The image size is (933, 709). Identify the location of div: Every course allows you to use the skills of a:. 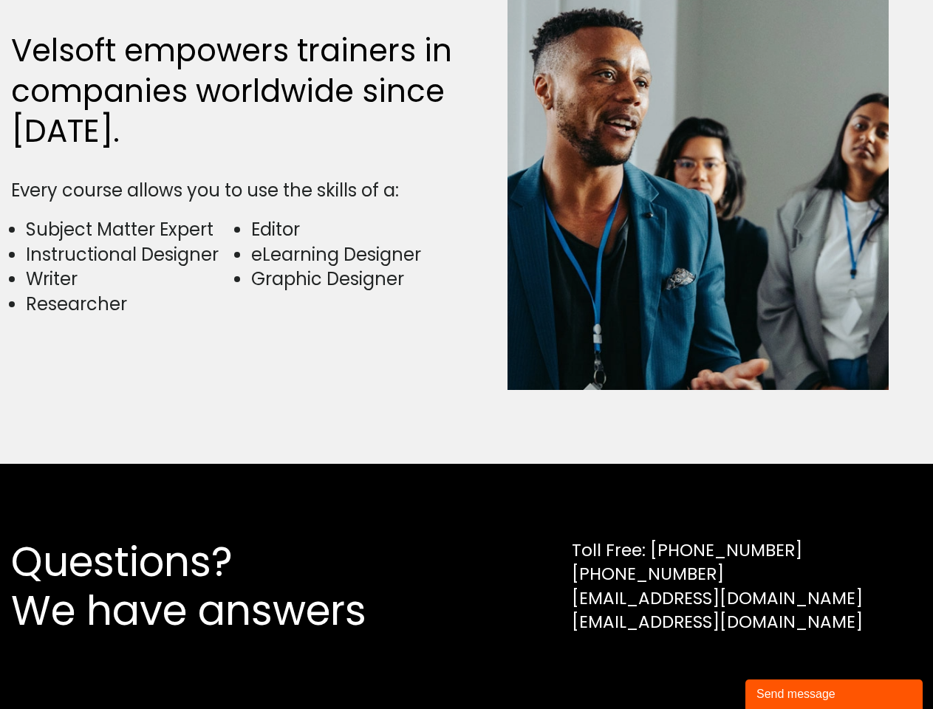
(235, 191).